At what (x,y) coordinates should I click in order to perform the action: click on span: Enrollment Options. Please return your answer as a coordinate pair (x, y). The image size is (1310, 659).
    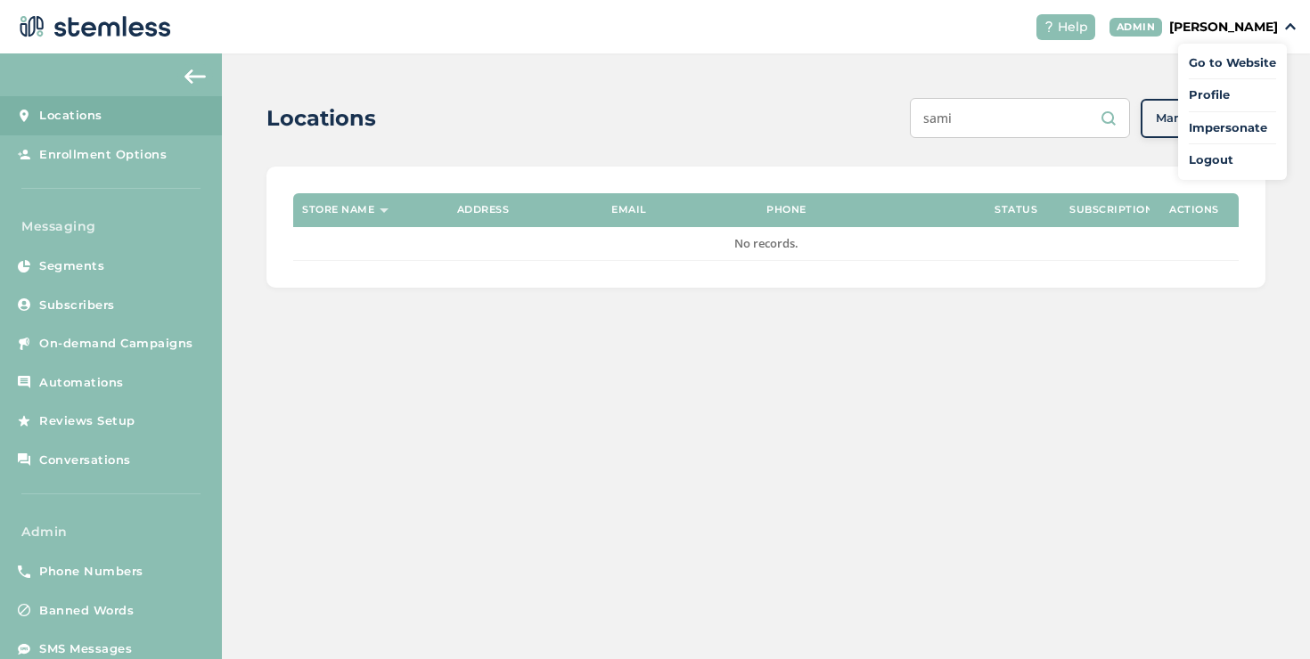
    Looking at the image, I should click on (102, 155).